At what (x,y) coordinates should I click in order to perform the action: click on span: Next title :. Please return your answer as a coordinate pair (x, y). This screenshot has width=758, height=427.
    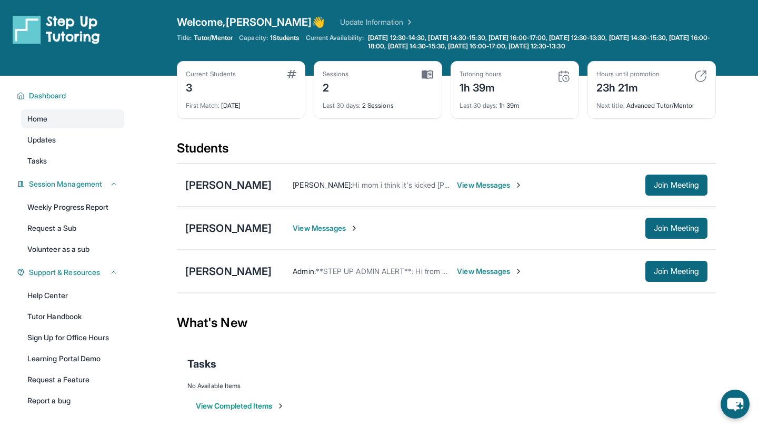
    Looking at the image, I should click on (610, 105).